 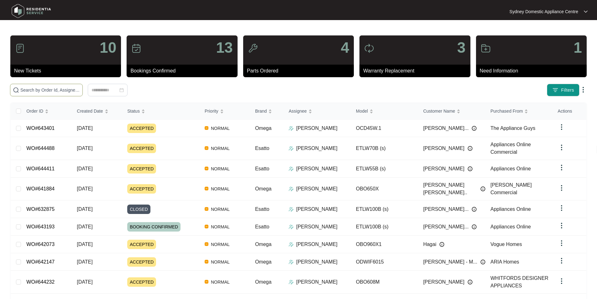 I want to click on input: Search by Order Id, Assignee Name, Customer Name, Brand and Model, so click(x=50, y=90).